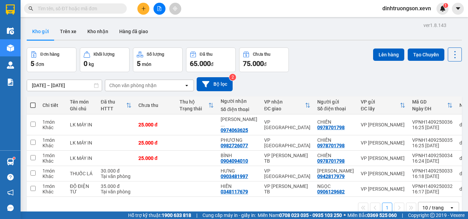 The height and width of the screenshot is (219, 468). Describe the element at coordinates (143, 9) in the screenshot. I see `span: plus` at that location.